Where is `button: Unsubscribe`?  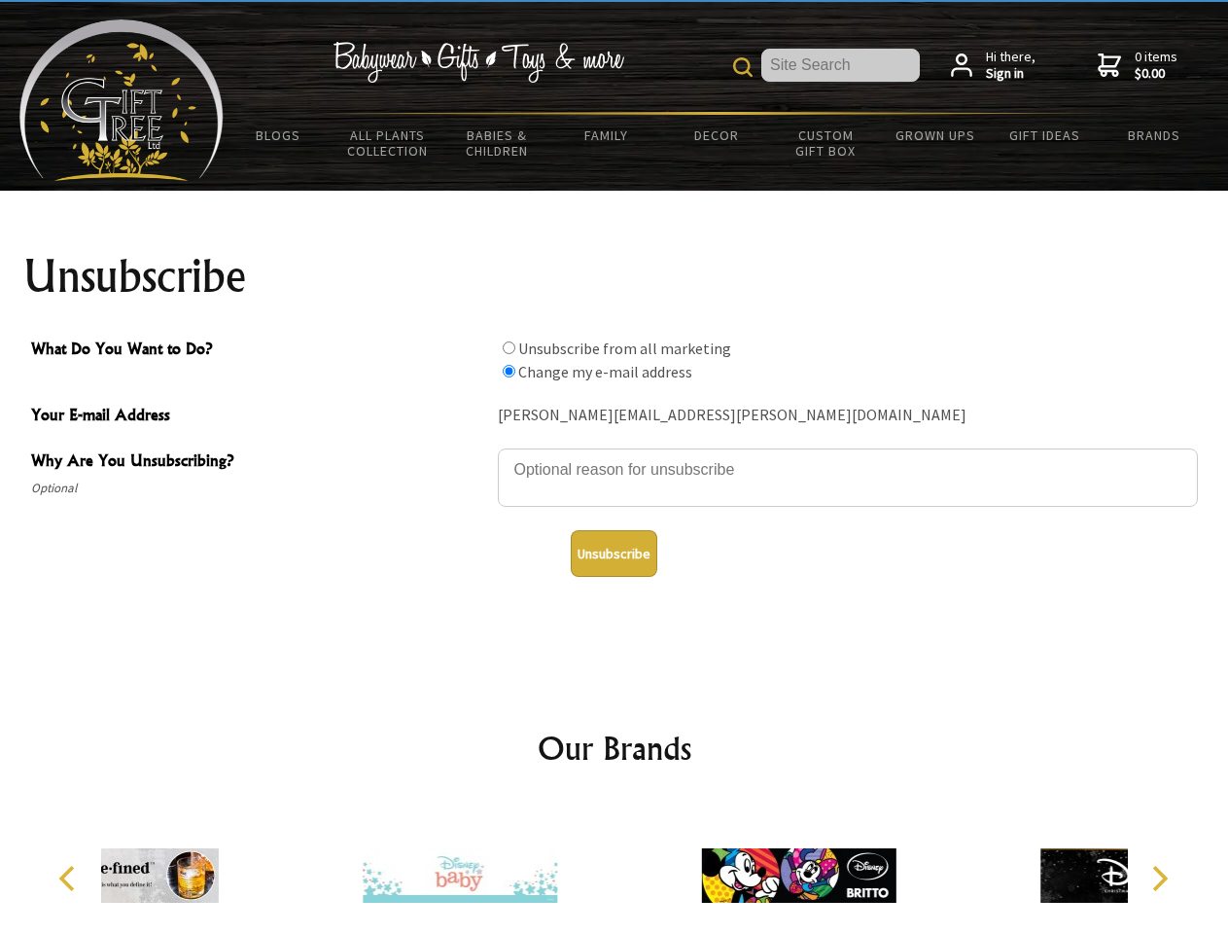 button: Unsubscribe is located at coordinates (614, 553).